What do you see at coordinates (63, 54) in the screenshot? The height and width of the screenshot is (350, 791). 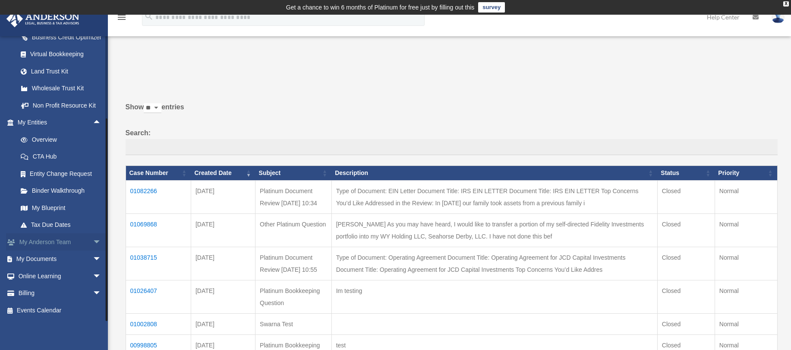 I see `a: Virtual Bookkeeping` at bounding box center [63, 54].